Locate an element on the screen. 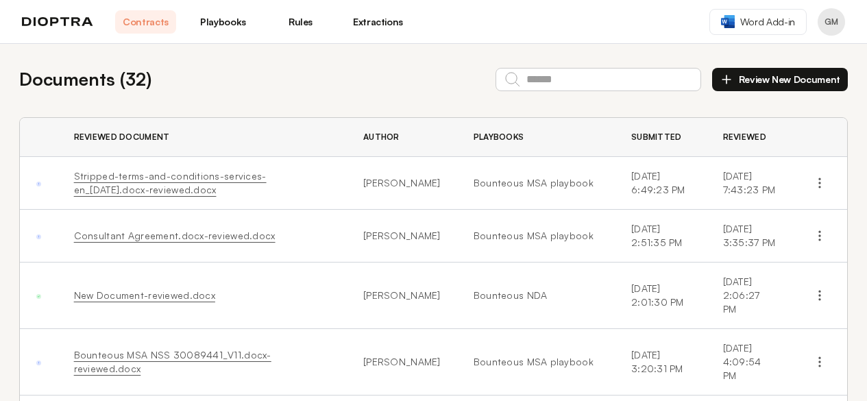 This screenshot has width=867, height=401. a: Extractions is located at coordinates (378, 22).